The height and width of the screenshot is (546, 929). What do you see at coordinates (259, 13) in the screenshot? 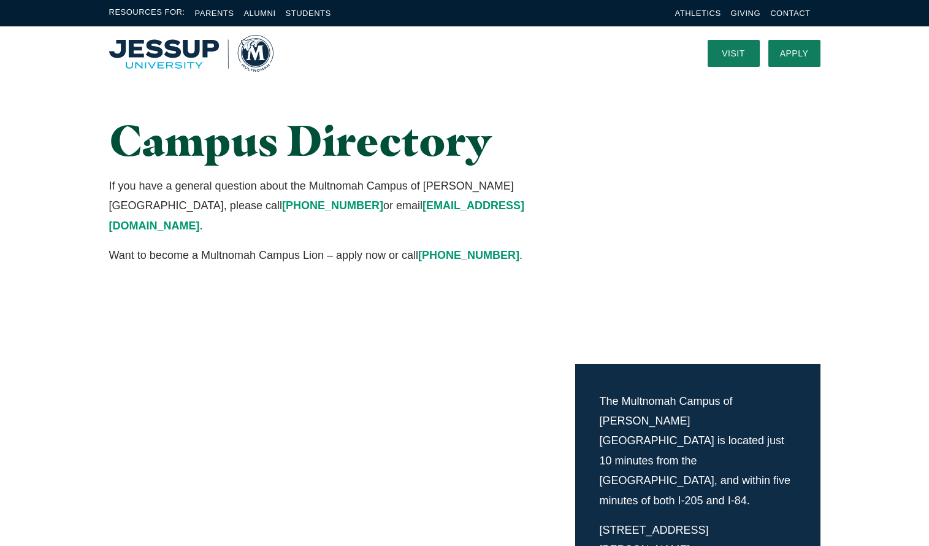
I see `a: Alumni` at bounding box center [259, 13].